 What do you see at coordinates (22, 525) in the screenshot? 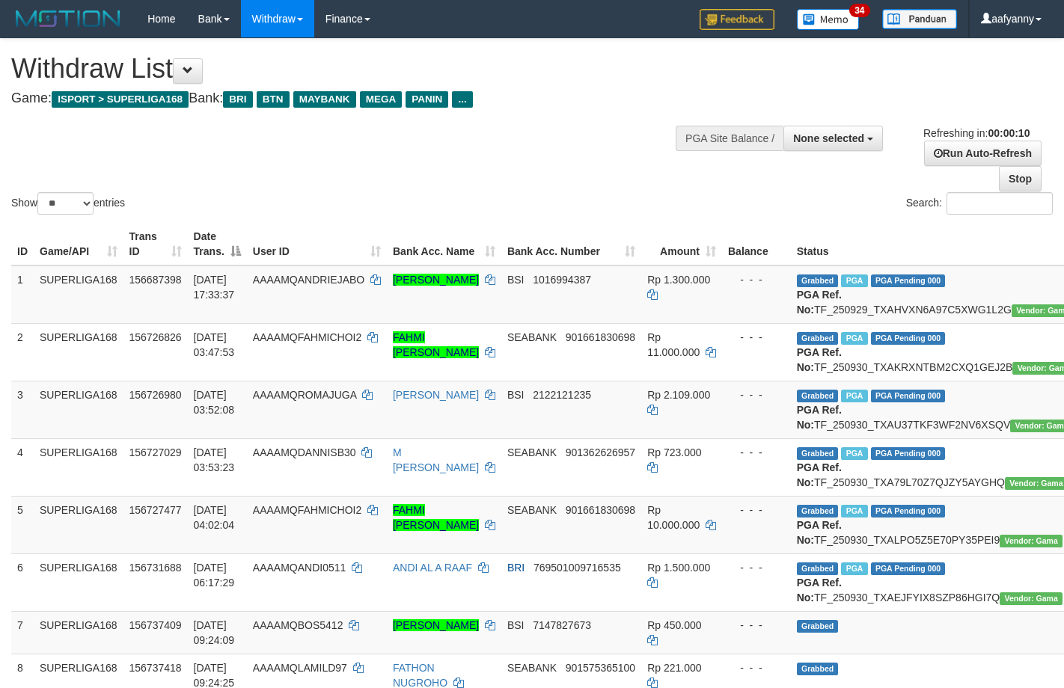
I see `td: 5` at bounding box center [22, 525].